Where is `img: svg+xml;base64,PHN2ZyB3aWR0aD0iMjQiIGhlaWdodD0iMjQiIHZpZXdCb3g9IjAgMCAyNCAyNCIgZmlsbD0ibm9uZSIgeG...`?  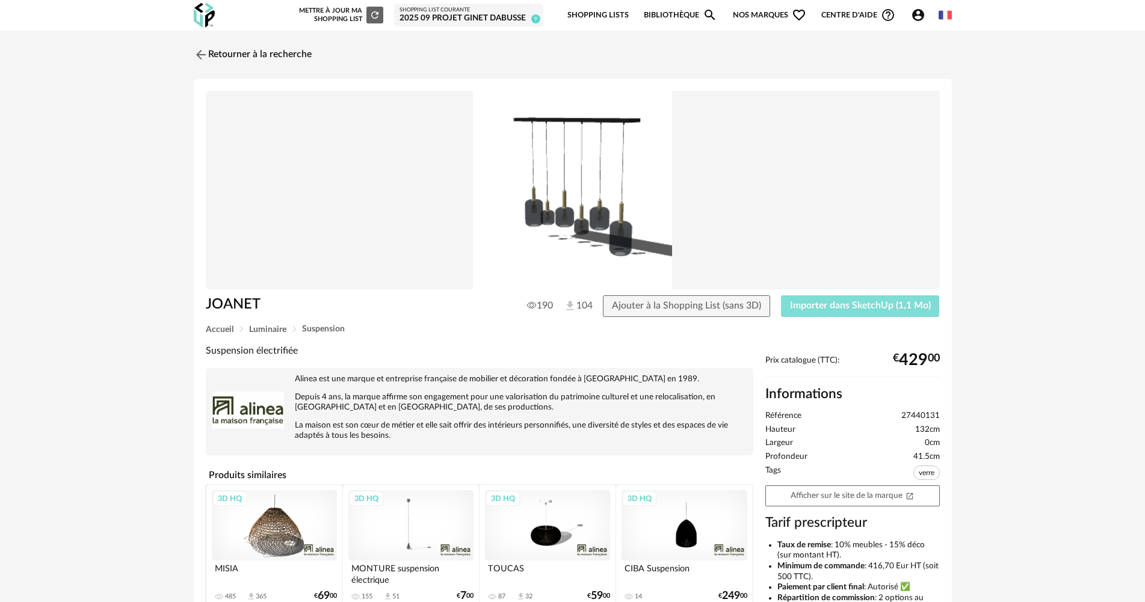
img: svg+xml;base64,PHN2ZyB3aWR0aD0iMjQiIGhlaWdodD0iMjQiIHZpZXdCb3g9IjAgMCAyNCAyNCIgZmlsbD0ibm9uZSIgeG... is located at coordinates (201, 55).